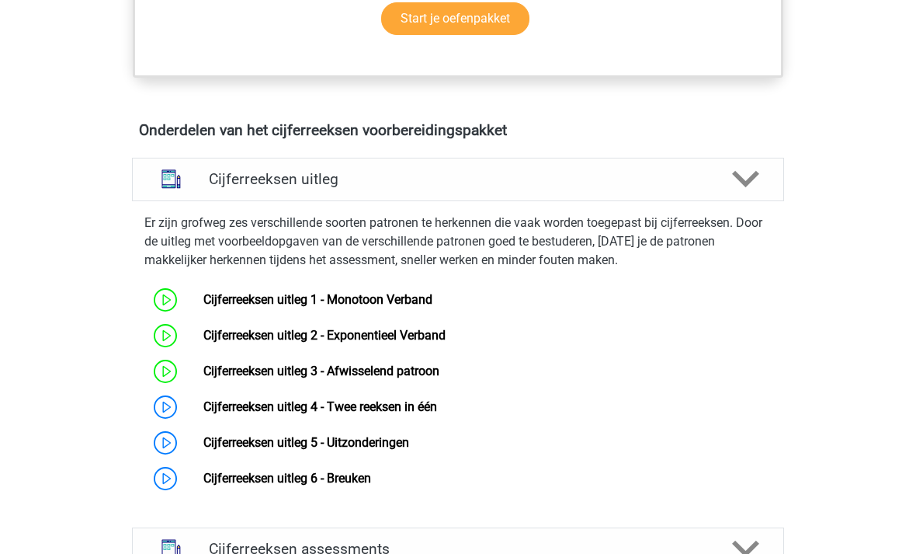 This screenshot has height=554, width=916. Describe the element at coordinates (458, 179) in the screenshot. I see `a: uitleg Cijferreeksen uitleg` at that location.